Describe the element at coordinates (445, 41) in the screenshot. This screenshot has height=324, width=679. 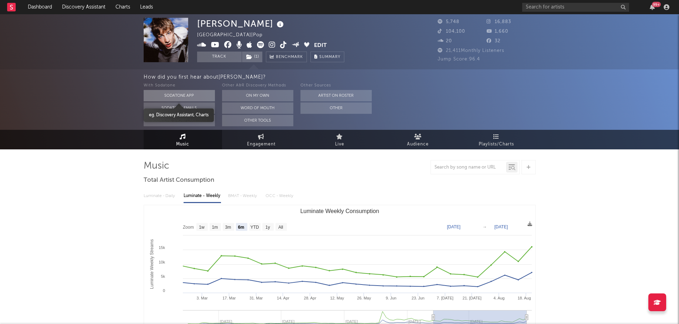
I see `span: 20` at that location.